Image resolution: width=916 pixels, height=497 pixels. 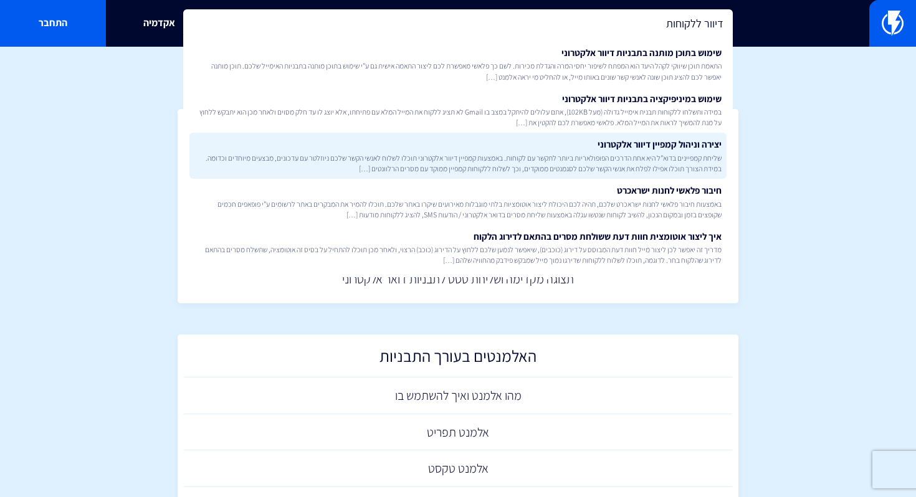 What do you see at coordinates (458, 71) in the screenshot?
I see `span: התאמת תוכן שיווקי לקהל היעד הוא המפתח לשיפור יחסי המרה והגדלת מכירות. לשם כך פלאשי מאפשרת לכם ליצ...` at bounding box center [458, 71].